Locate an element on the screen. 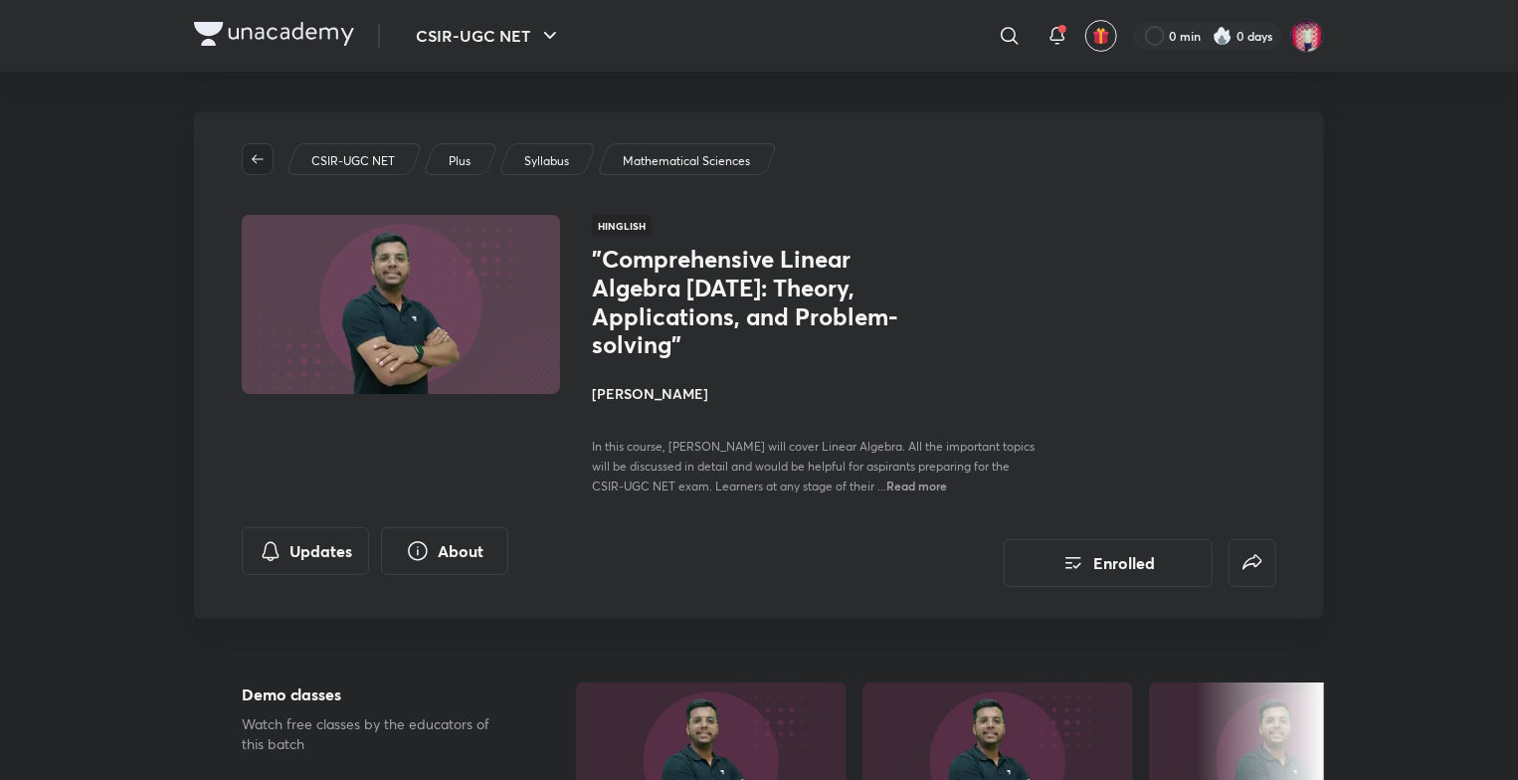 This screenshot has width=1518, height=780. span: Read more is located at coordinates (916, 486).